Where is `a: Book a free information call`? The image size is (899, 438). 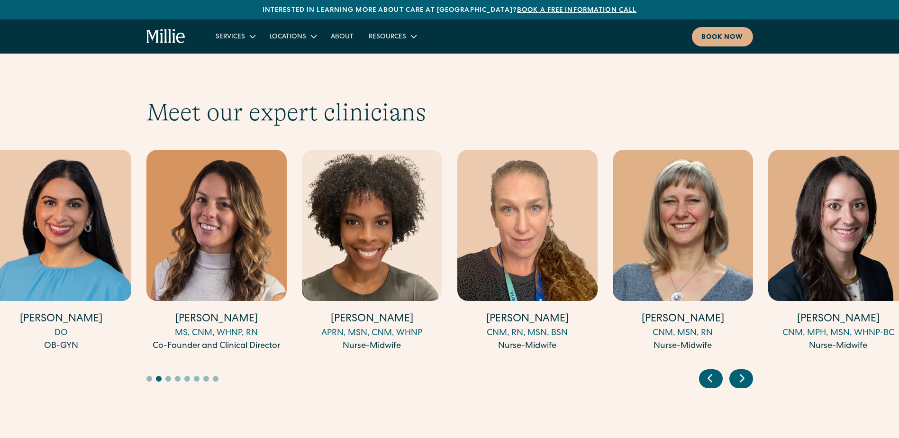 a: Book a free information call is located at coordinates (577, 10).